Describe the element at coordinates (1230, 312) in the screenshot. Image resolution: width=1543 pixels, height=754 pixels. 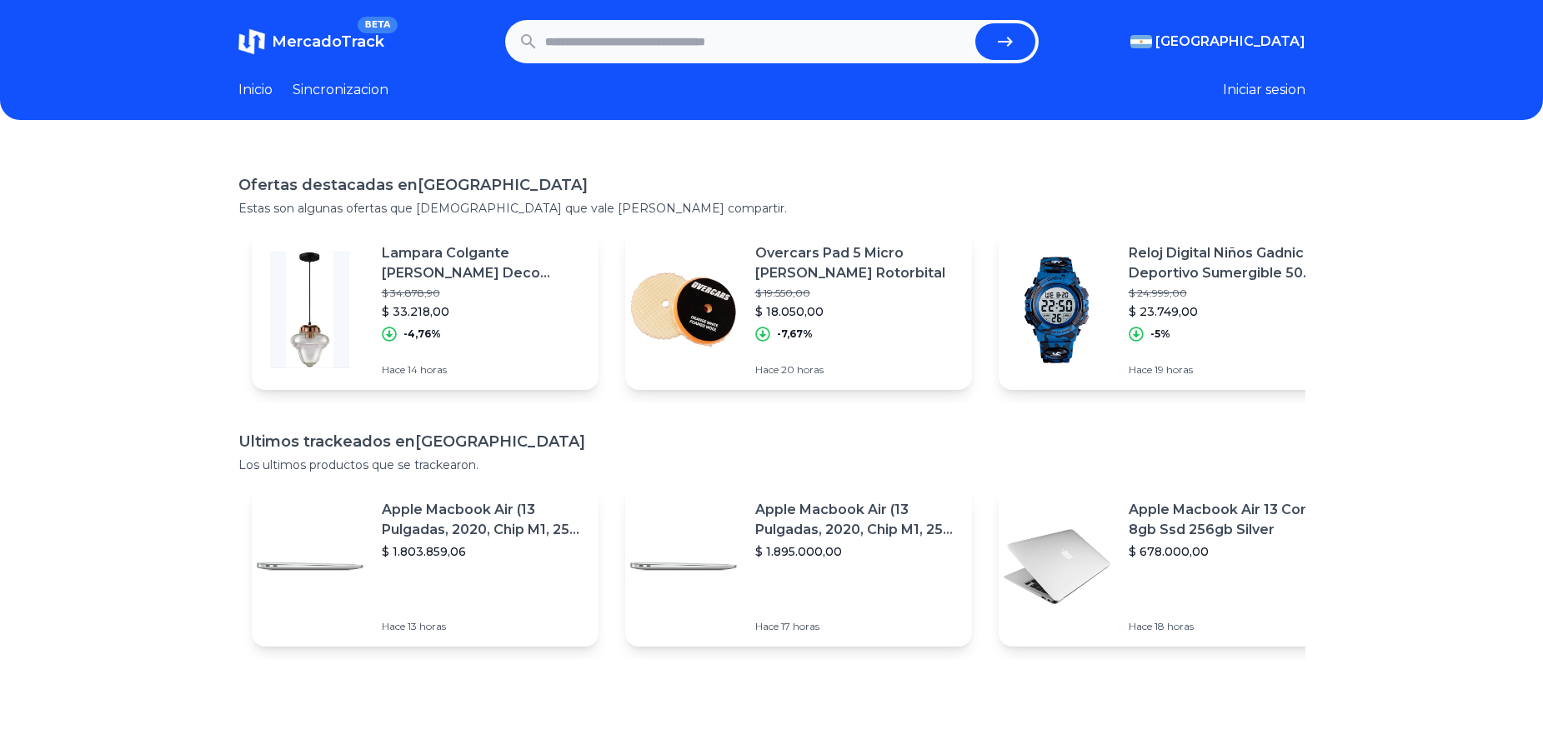
I see `p: $ 23.749,00` at that location.